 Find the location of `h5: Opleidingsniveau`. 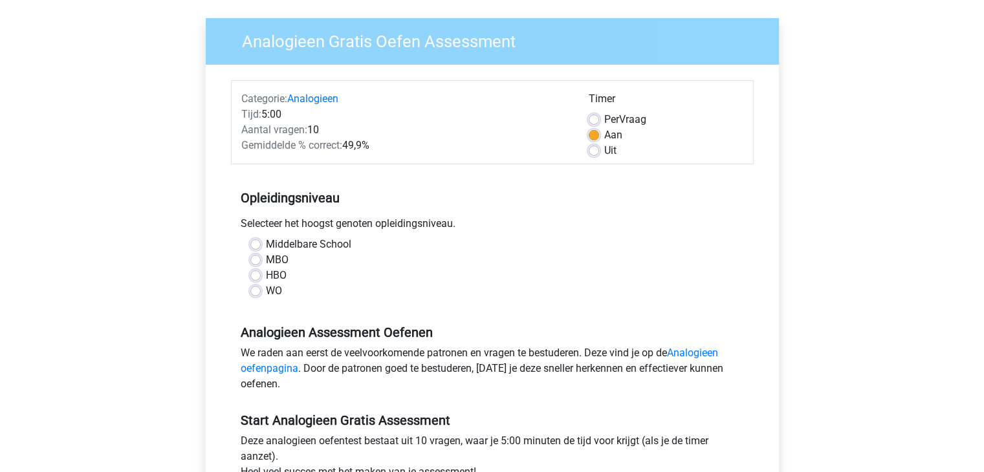

h5: Opleidingsniveau is located at coordinates (492, 198).